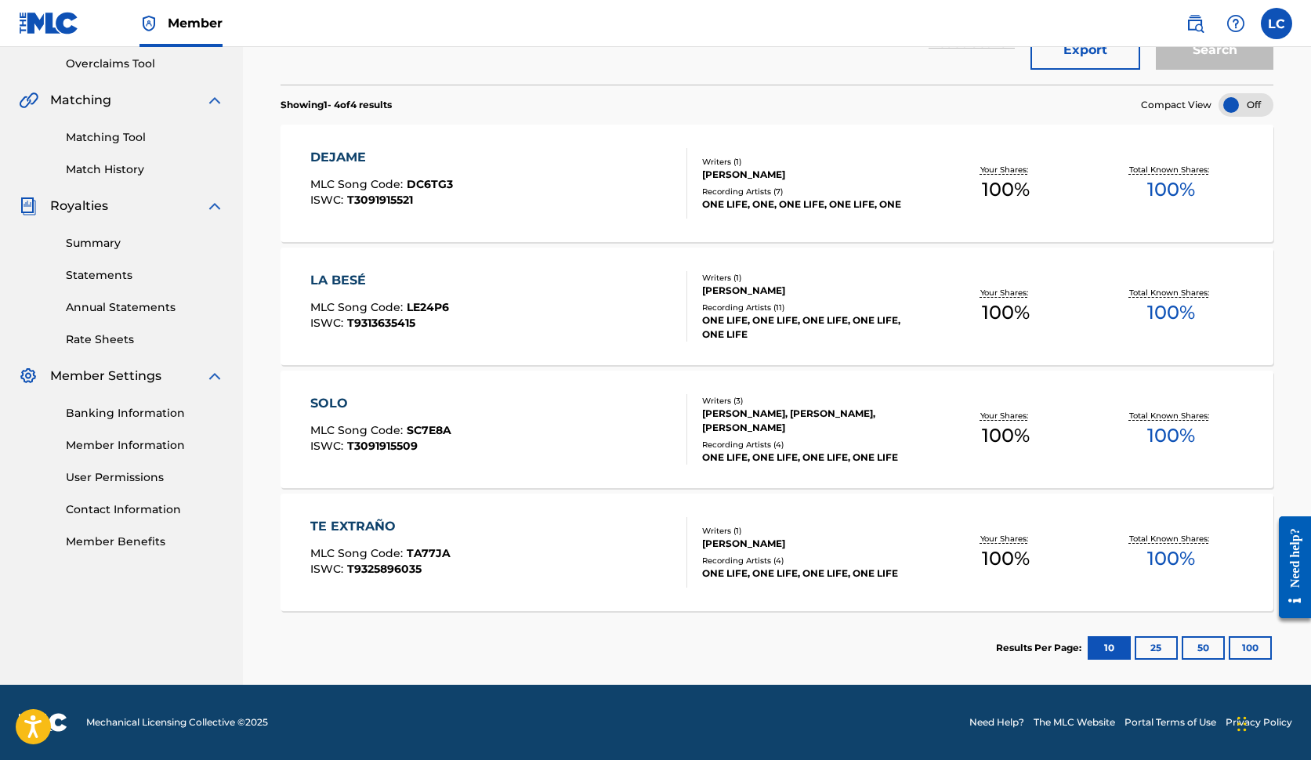  I want to click on span: SC7E8A, so click(428, 430).